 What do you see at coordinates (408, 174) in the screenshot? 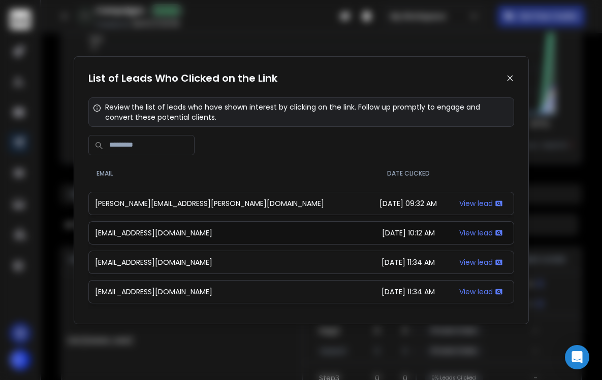
I see `th: Date Clicked` at bounding box center [408, 174].